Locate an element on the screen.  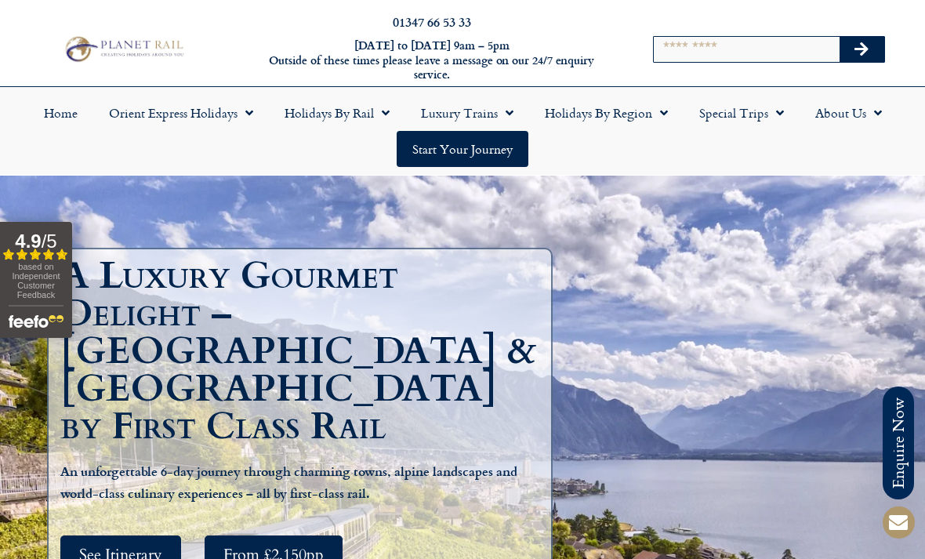
img: Planet Rail Train Holidays Logo is located at coordinates (123, 49).